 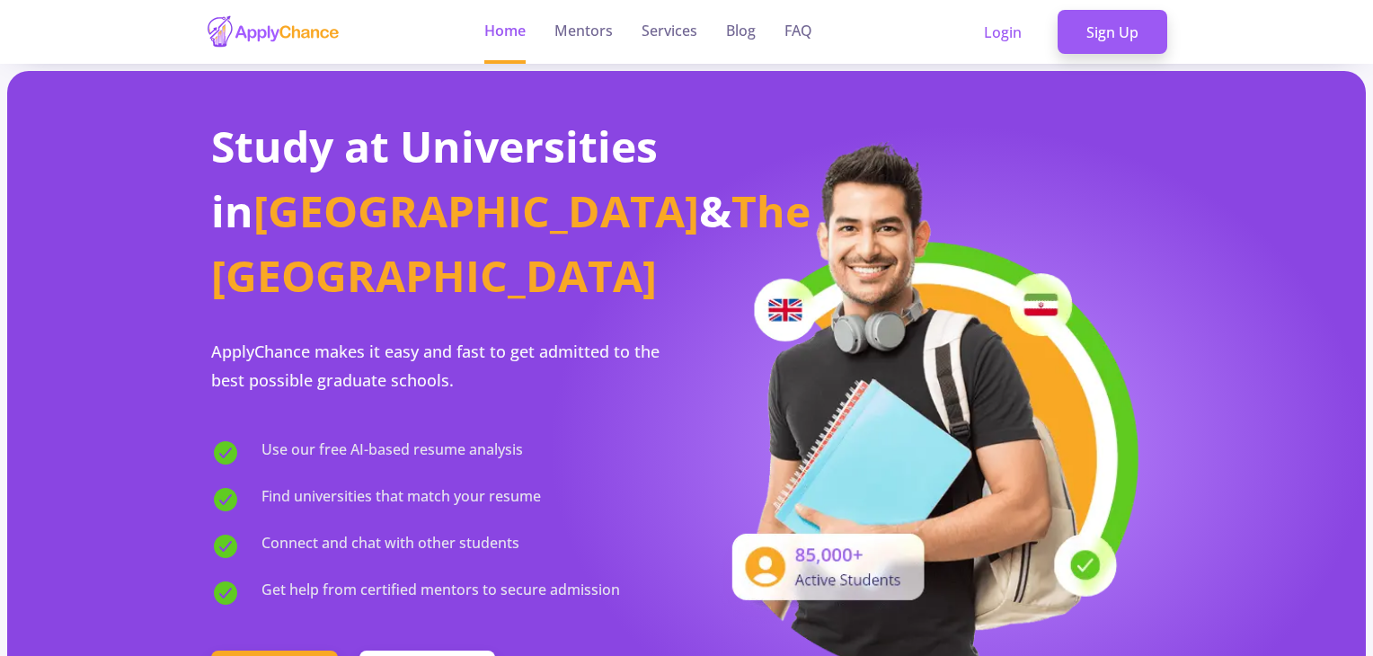 What do you see at coordinates (434, 178) in the screenshot?
I see `span: Study at Universities in` at bounding box center [434, 178].